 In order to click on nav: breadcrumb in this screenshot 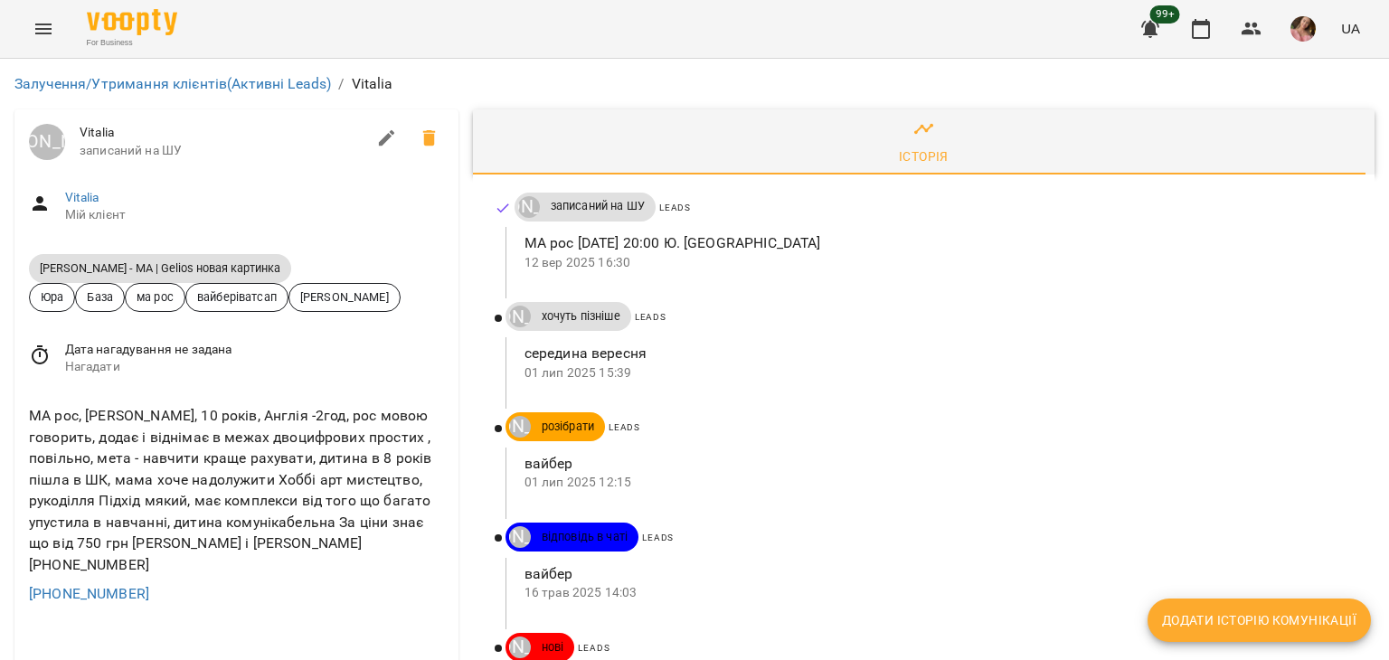, I will do `click(694, 84)`.